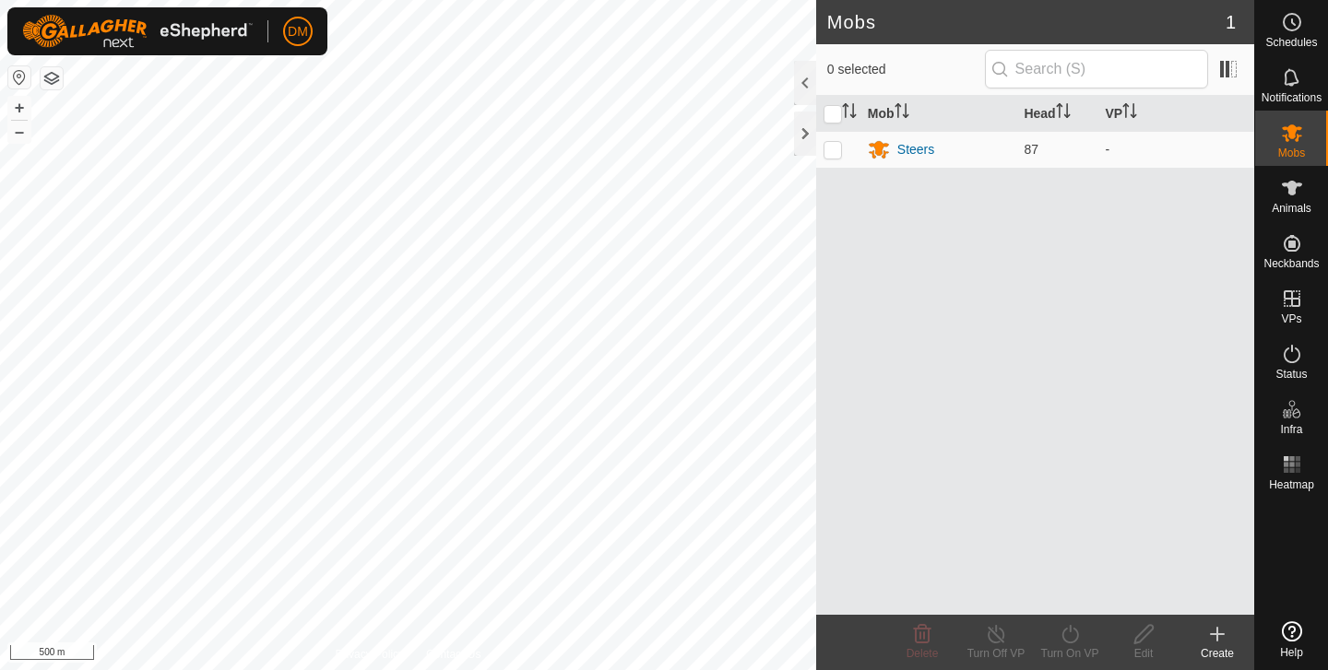  What do you see at coordinates (1291, 98) in the screenshot?
I see `span: Notifications` at bounding box center [1291, 98].